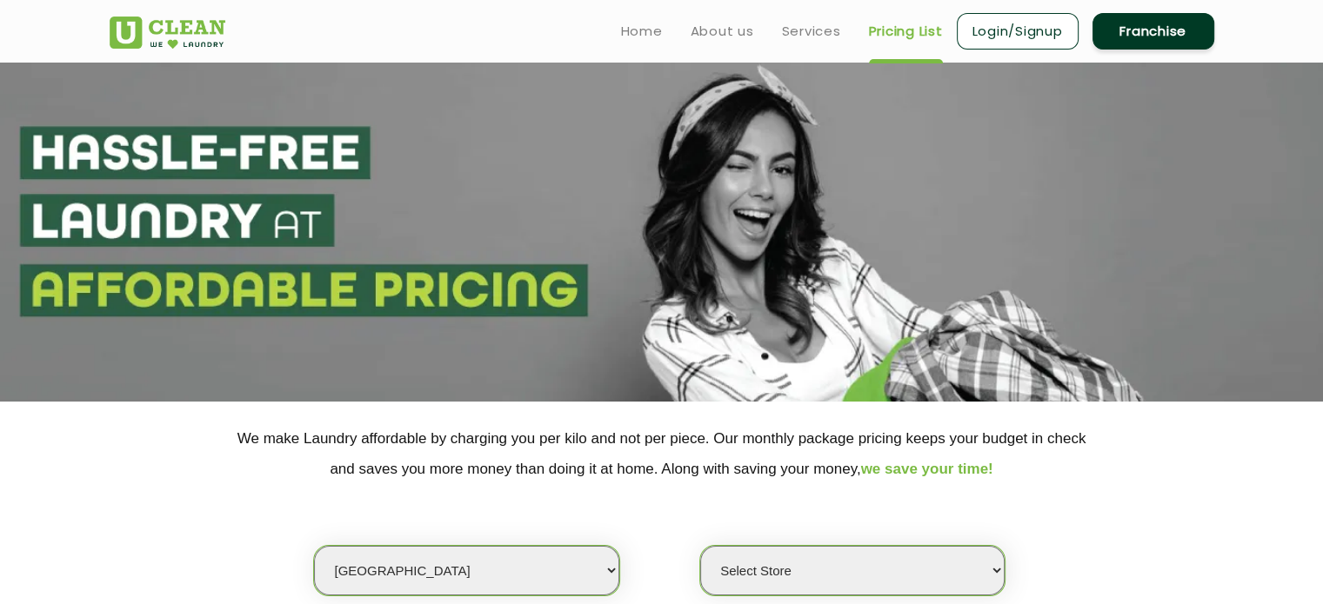 The height and width of the screenshot is (604, 1323). Describe the element at coordinates (642, 31) in the screenshot. I see `a: Home` at that location.